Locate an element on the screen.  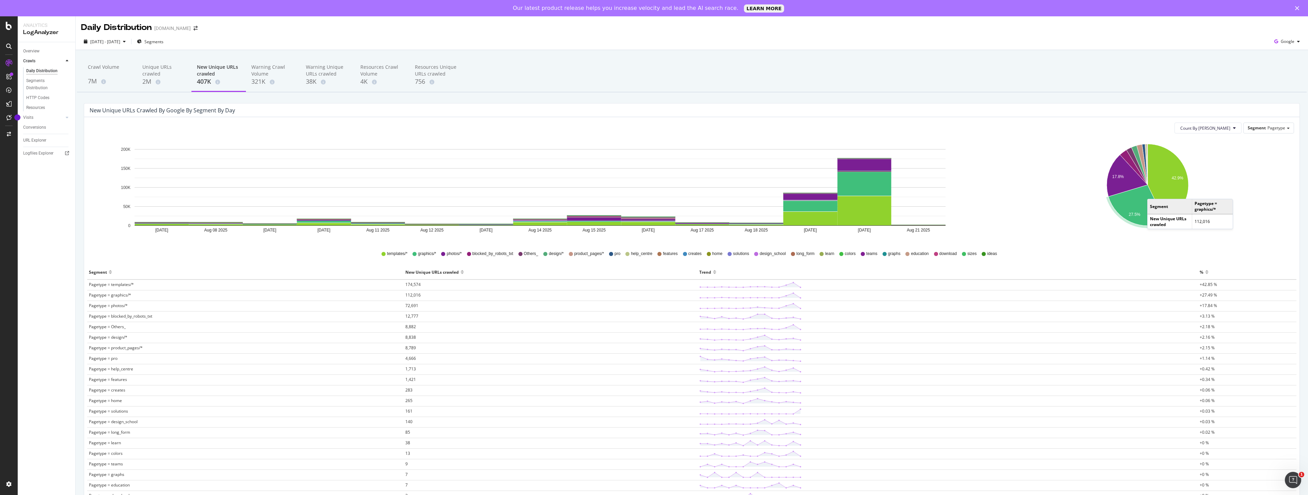
span: +0.03 % is located at coordinates (1207, 411).